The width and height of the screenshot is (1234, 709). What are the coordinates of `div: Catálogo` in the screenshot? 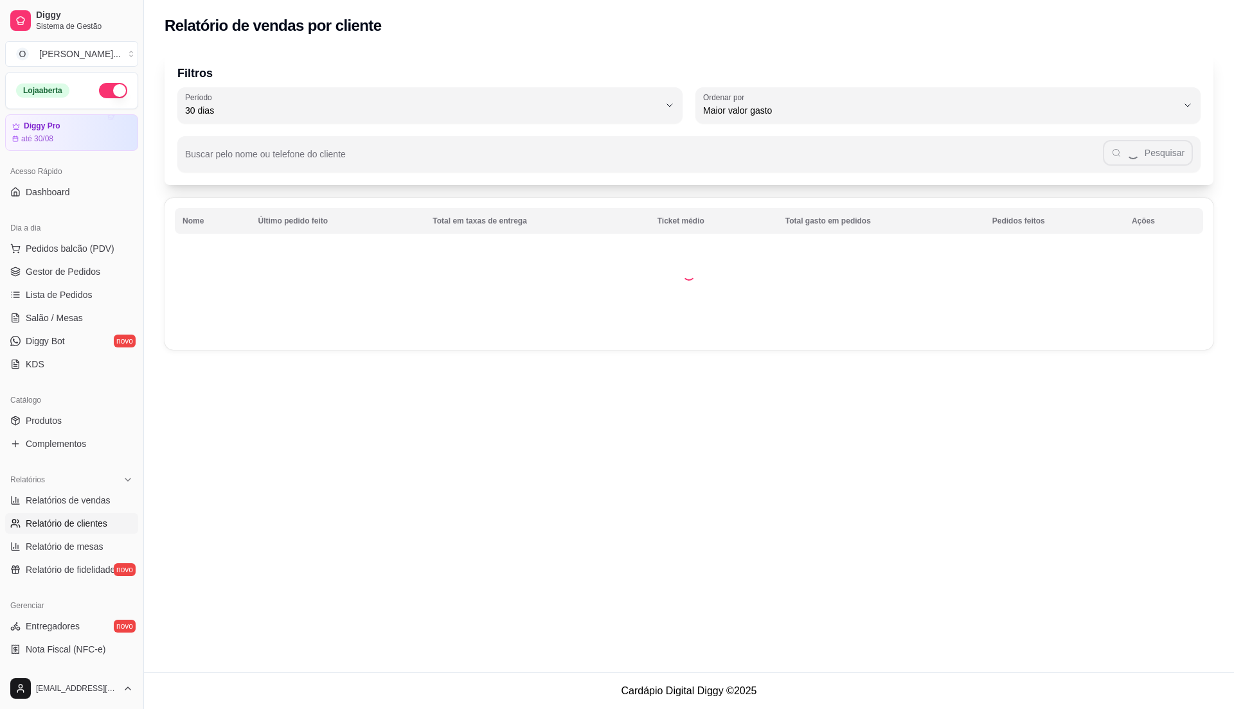 It's located at (71, 400).